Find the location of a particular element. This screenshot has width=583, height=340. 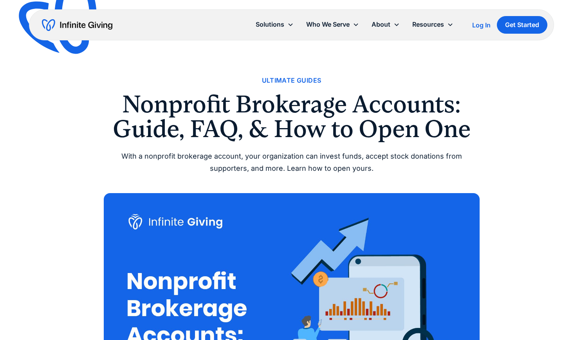

div: Log In is located at coordinates (481, 25).